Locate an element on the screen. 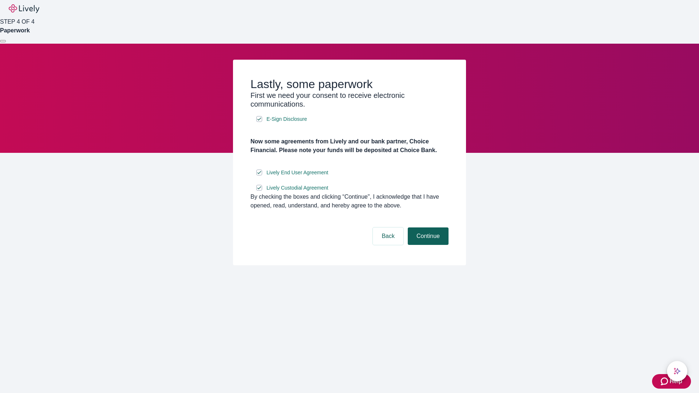 The height and width of the screenshot is (393, 699). img: Lively is located at coordinates (24, 9).